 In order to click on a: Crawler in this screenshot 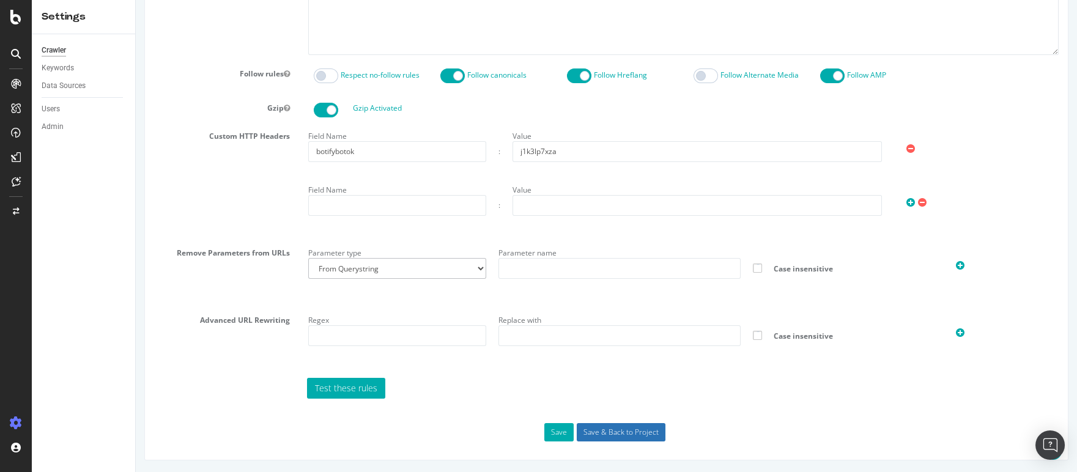, I will do `click(84, 50)`.